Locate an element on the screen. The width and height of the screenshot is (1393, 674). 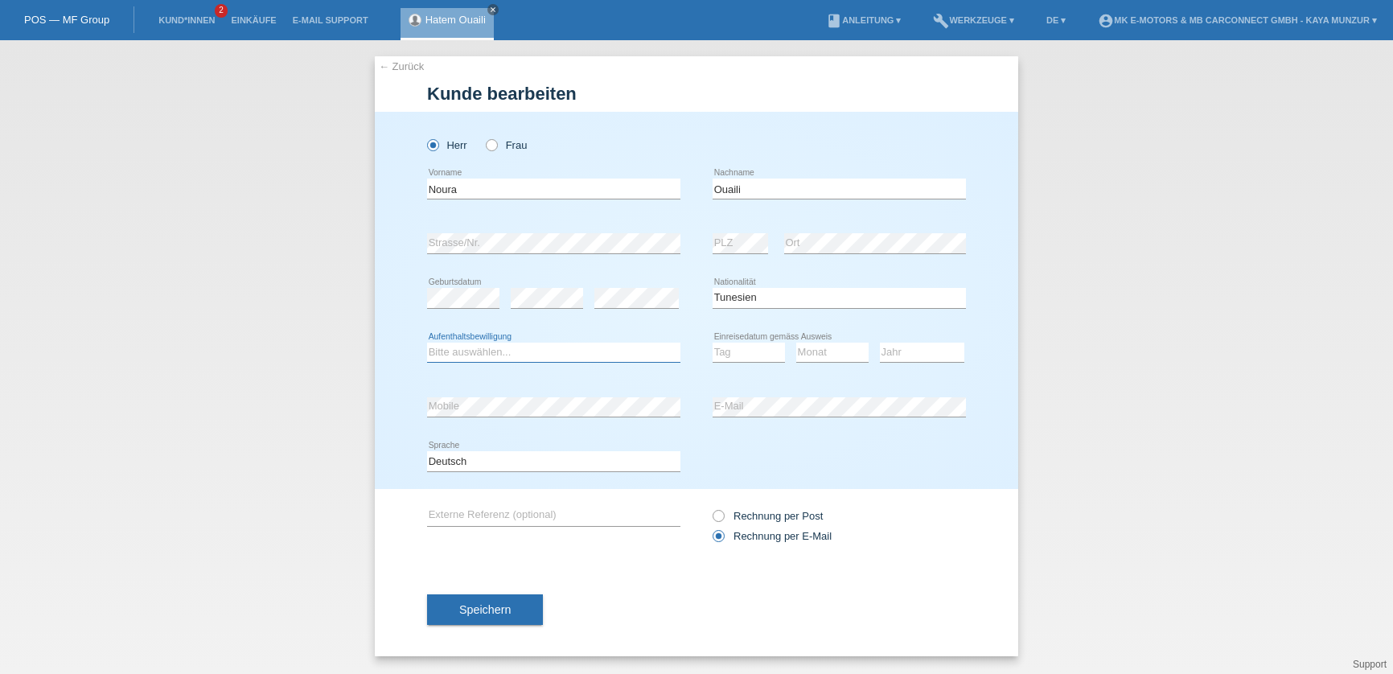
a: Kund*innen is located at coordinates (187, 20).